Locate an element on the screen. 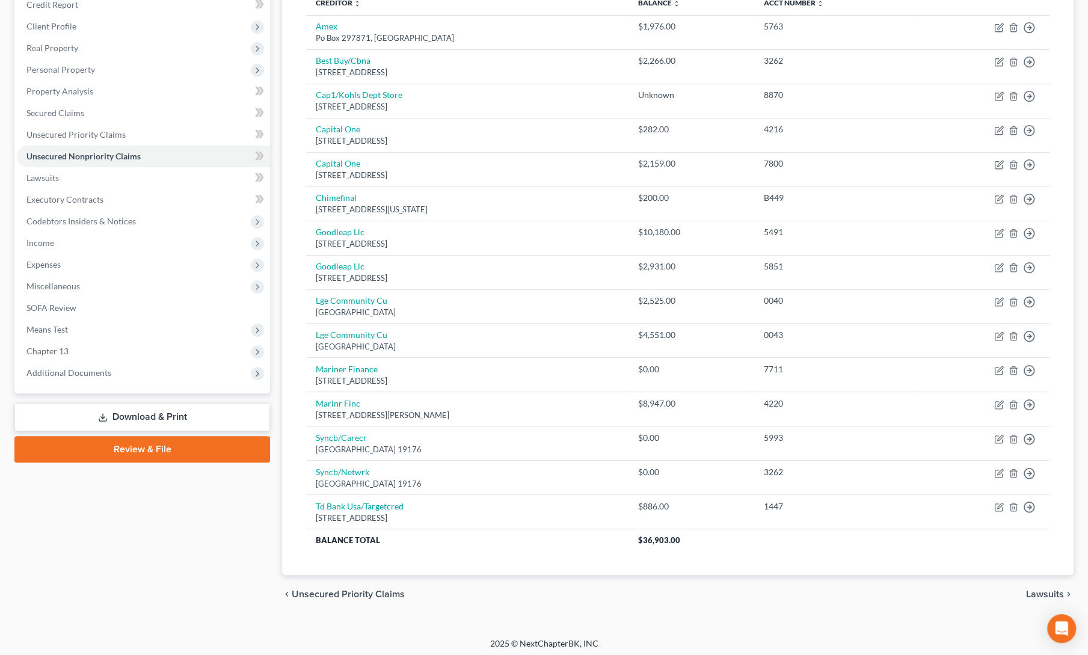  div: $4,551.00 is located at coordinates (691, 335).